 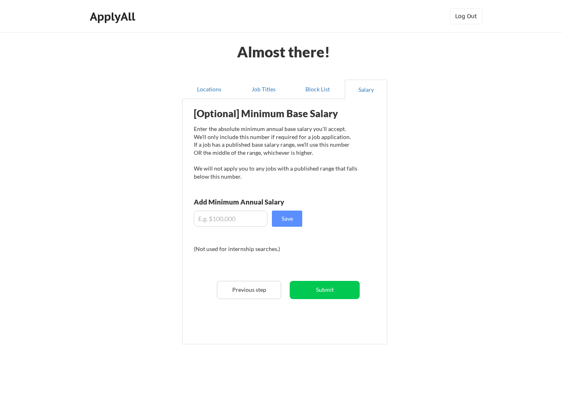 I want to click on div: ApplyAll, so click(x=114, y=17).